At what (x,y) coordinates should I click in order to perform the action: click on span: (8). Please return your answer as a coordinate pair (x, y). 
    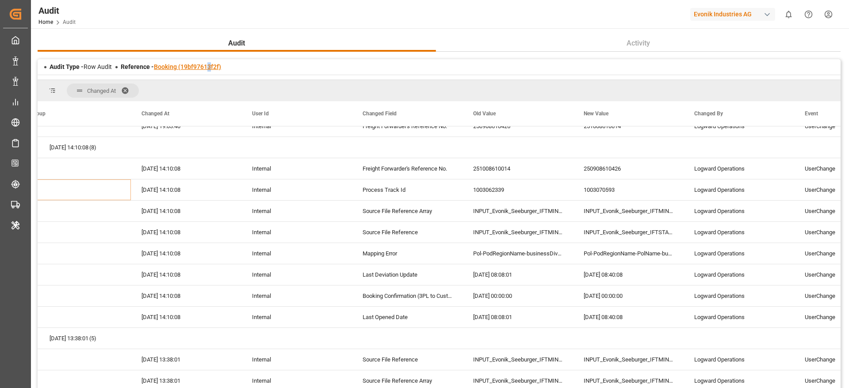
    Looking at the image, I should click on (93, 148).